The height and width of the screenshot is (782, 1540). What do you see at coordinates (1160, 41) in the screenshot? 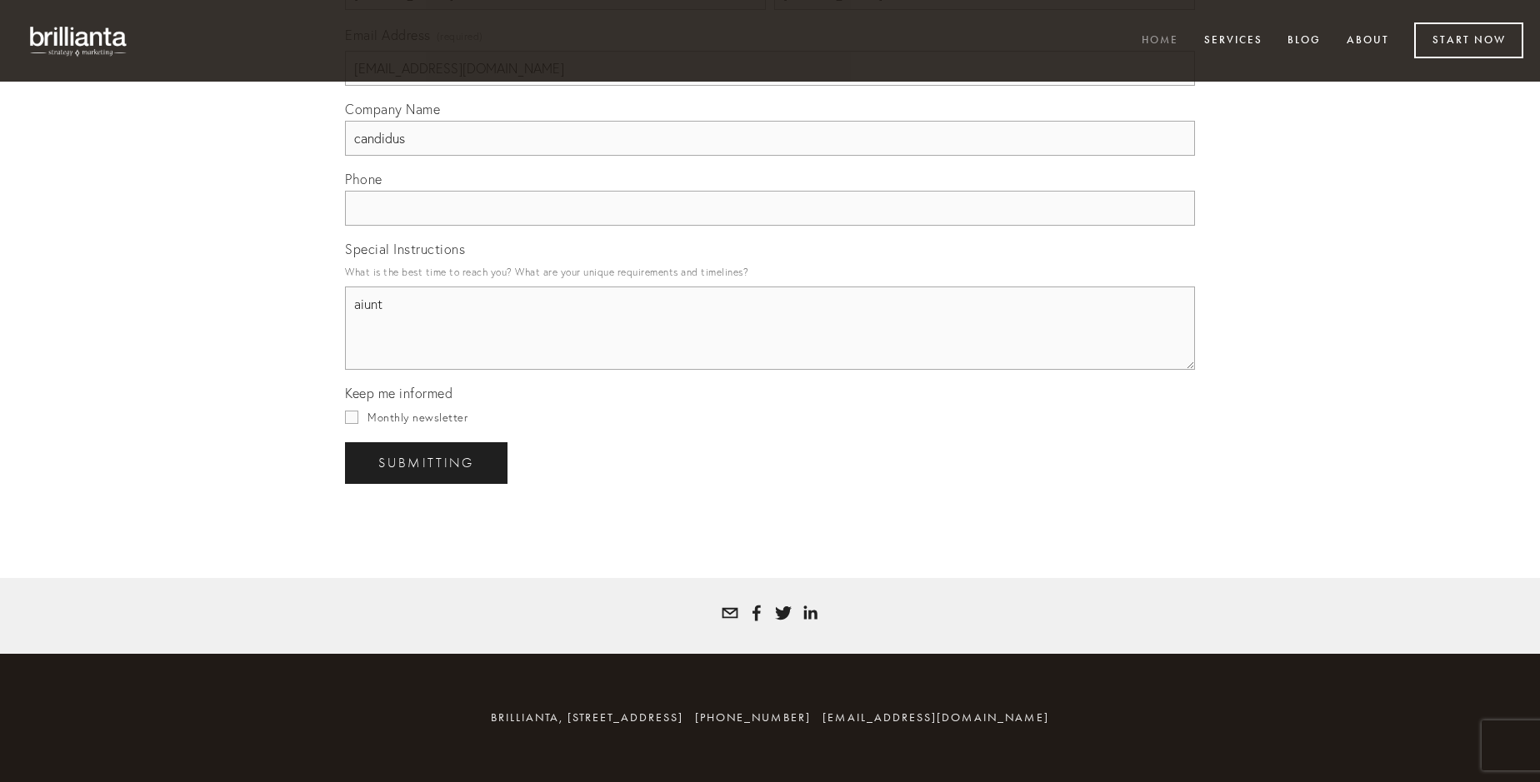
I see `a: Home` at bounding box center [1160, 41].